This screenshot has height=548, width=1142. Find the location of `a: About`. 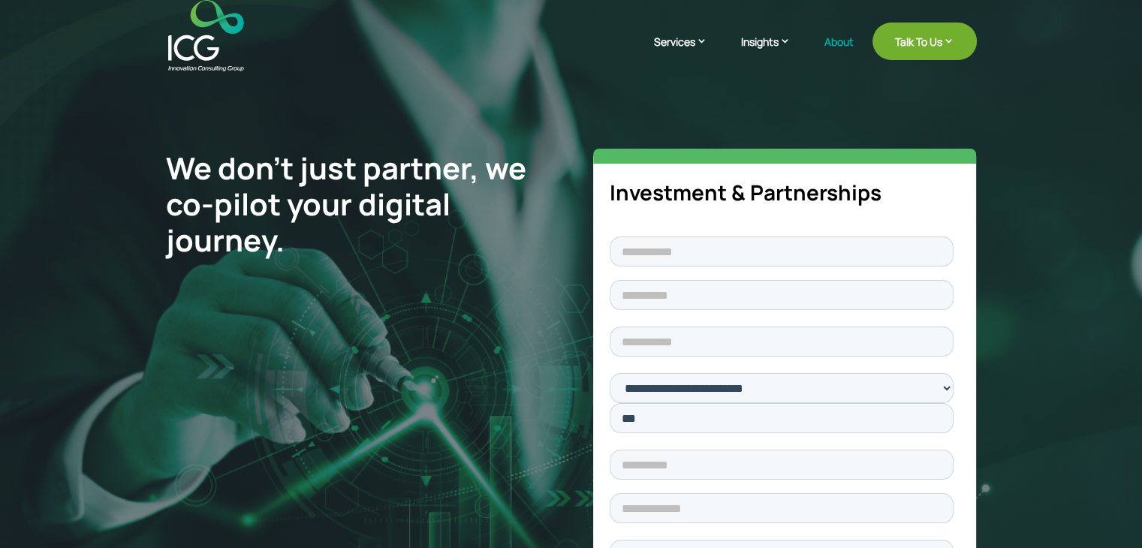

a: About is located at coordinates (839, 53).